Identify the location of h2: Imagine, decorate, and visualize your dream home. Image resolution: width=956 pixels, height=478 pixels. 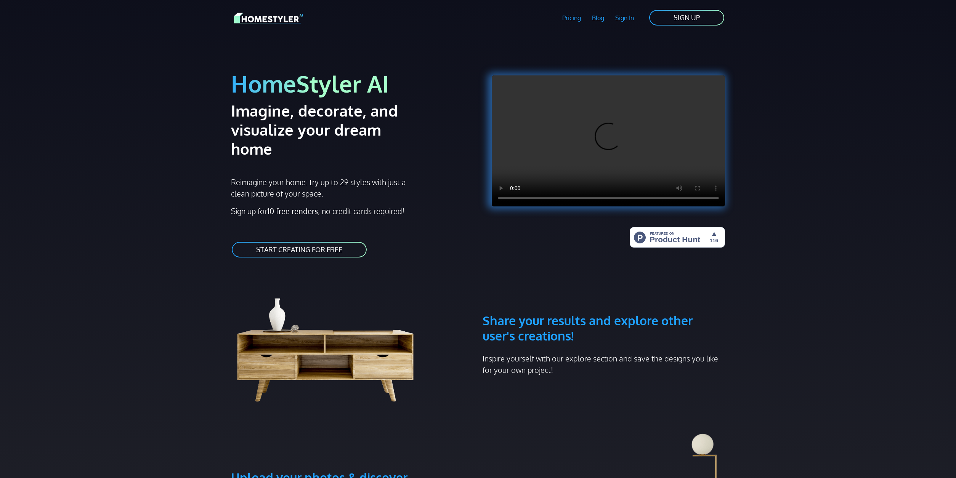
(328, 130).